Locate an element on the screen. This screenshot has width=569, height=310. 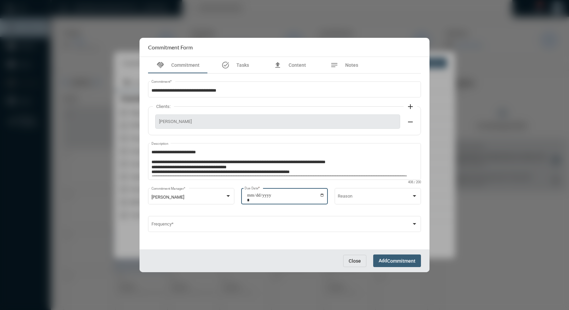
label: Clients: is located at coordinates (163, 106).